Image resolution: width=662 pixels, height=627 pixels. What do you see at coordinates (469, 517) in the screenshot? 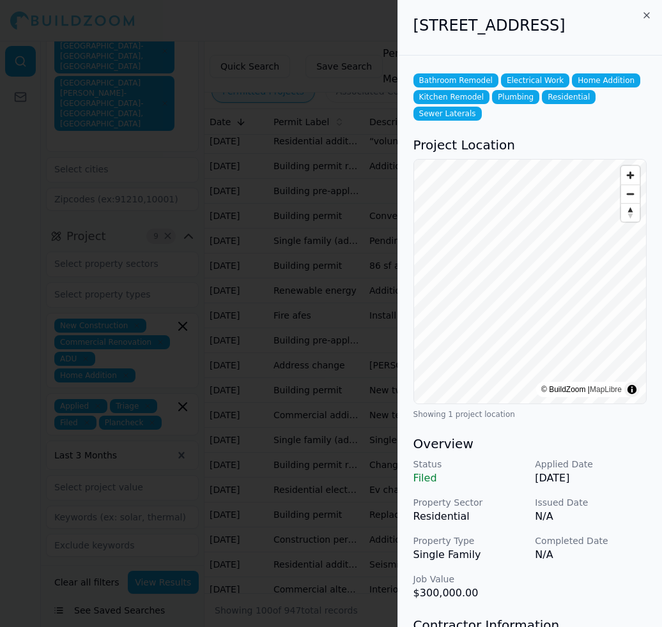
I see `p: Residential` at bounding box center [469, 517].